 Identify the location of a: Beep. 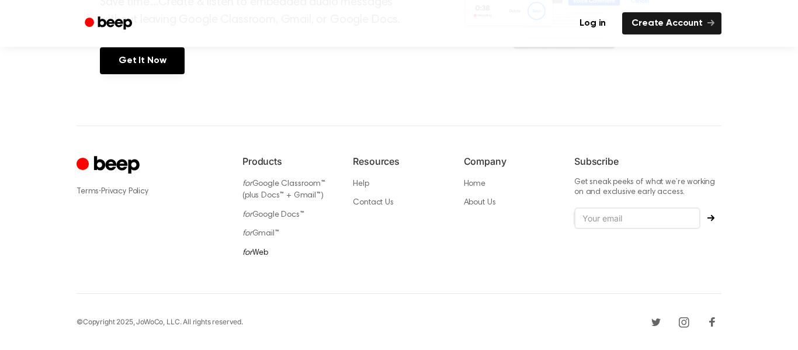
(109, 23).